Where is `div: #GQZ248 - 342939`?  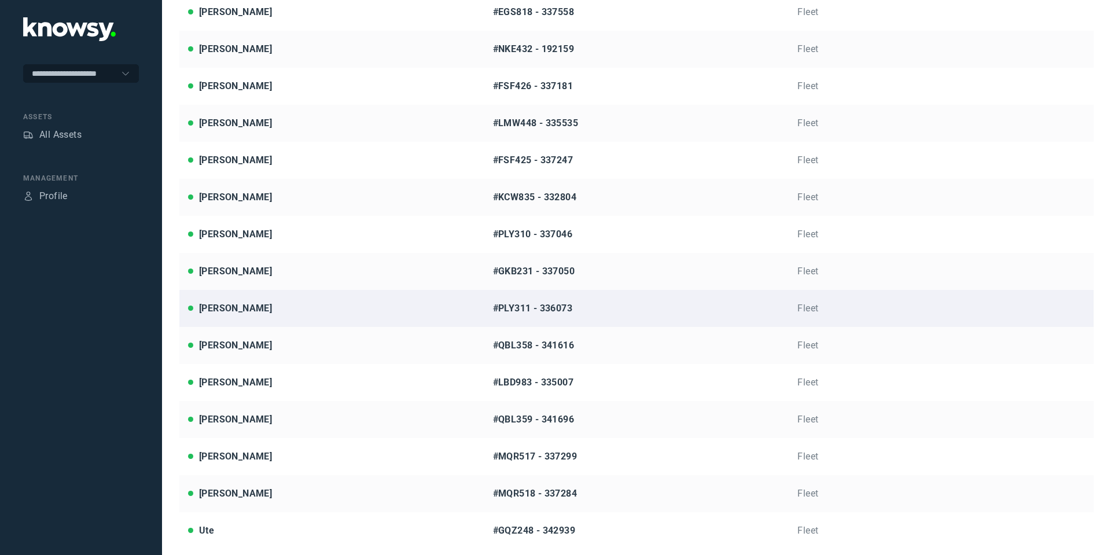
div: #GQZ248 - 342939 is located at coordinates (636, 531).